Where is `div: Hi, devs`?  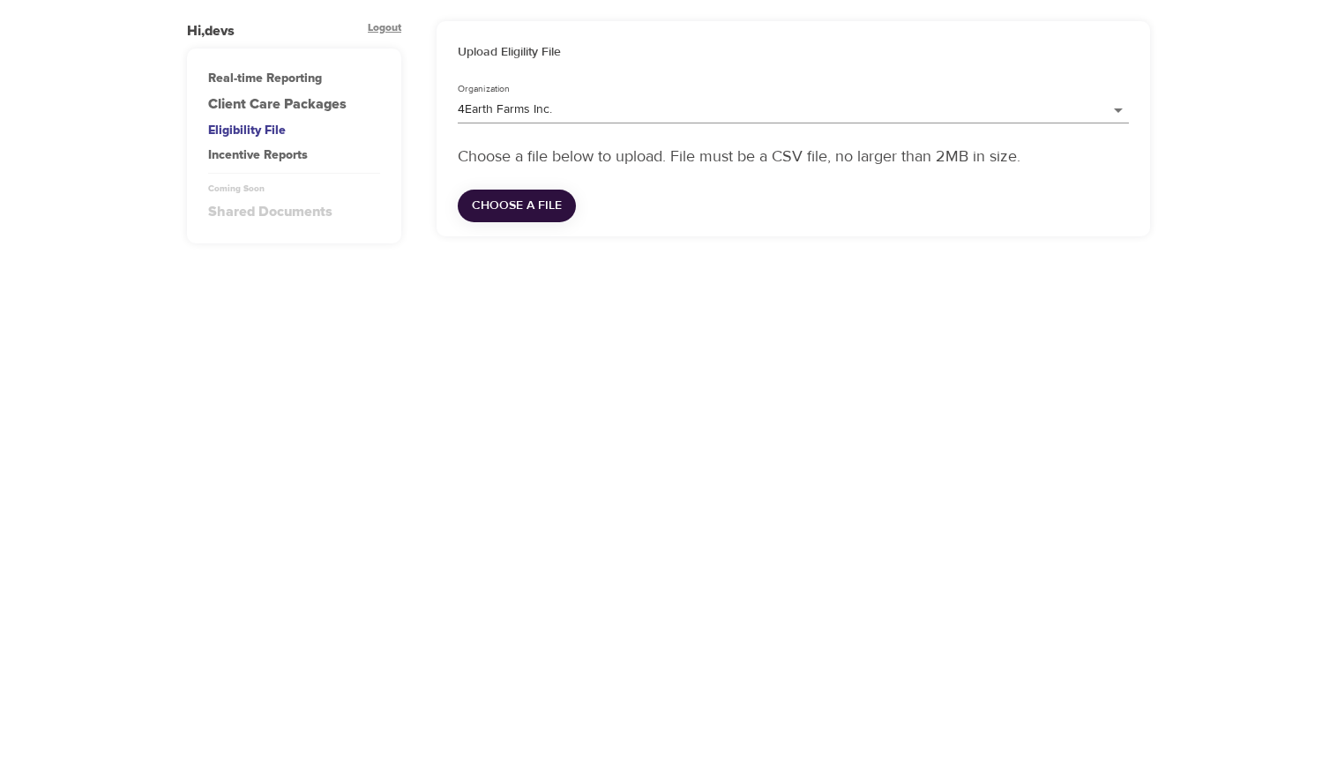 div: Hi, devs is located at coordinates (211, 31).